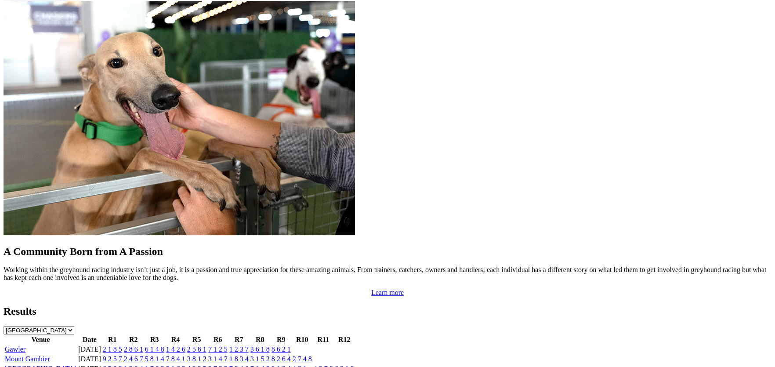 The height and width of the screenshot is (367, 775). I want to click on th: R1, so click(113, 340).